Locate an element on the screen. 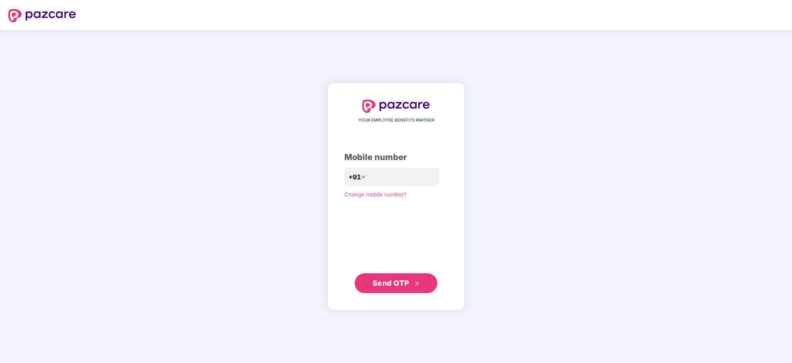 The image size is (792, 363). span: down is located at coordinates (363, 177).